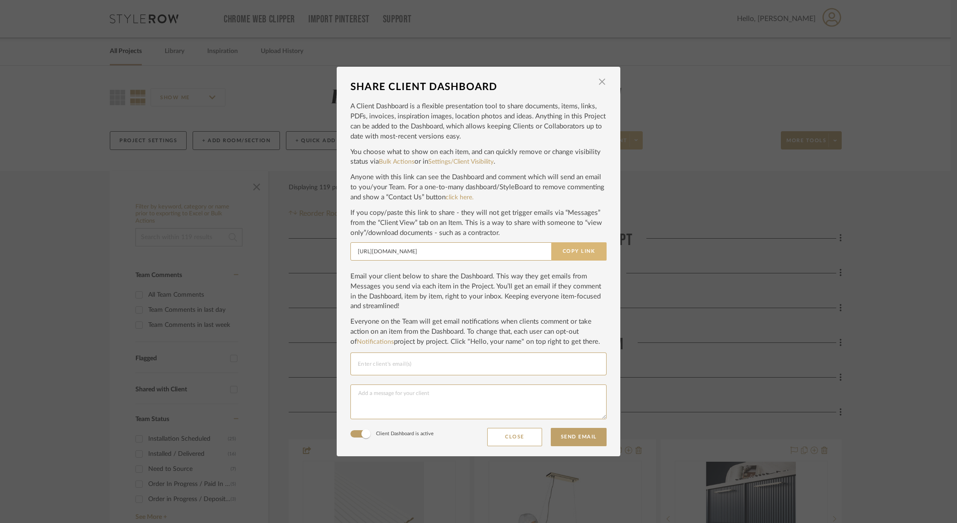  What do you see at coordinates (397, 162) in the screenshot?
I see `a: Bulk Actions` at bounding box center [397, 162].